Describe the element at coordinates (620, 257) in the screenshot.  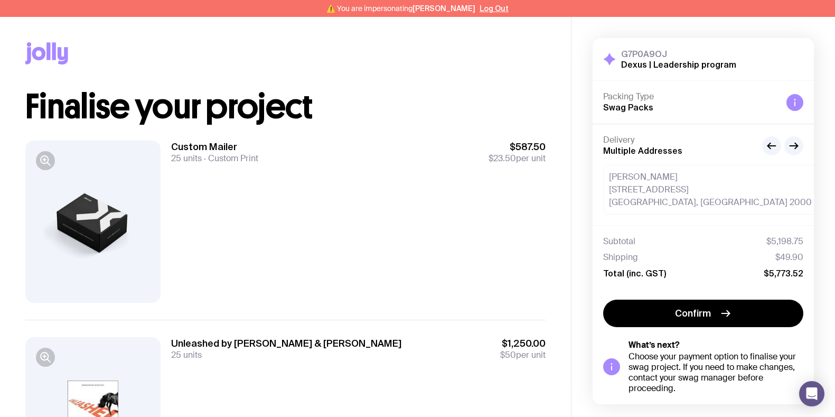
I see `span: Shipping` at that location.